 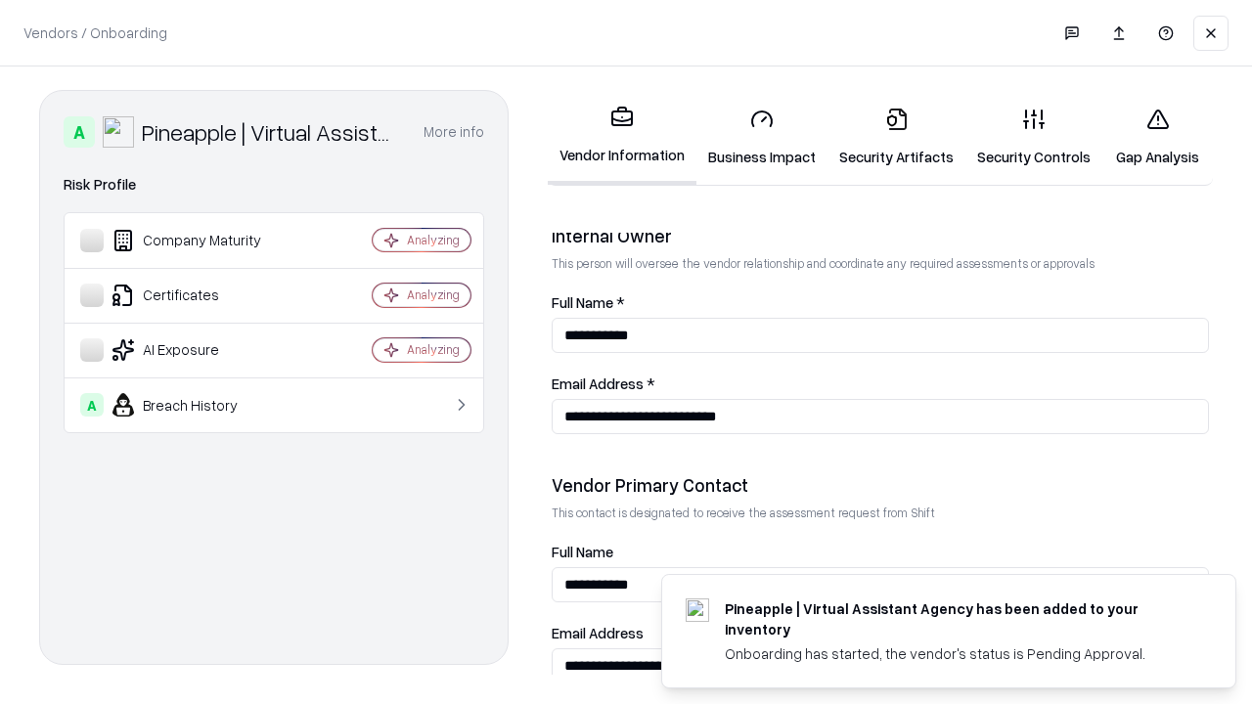 What do you see at coordinates (271, 132) in the screenshot?
I see `div: Pineapple | Virtual Assistant Agency` at bounding box center [271, 132].